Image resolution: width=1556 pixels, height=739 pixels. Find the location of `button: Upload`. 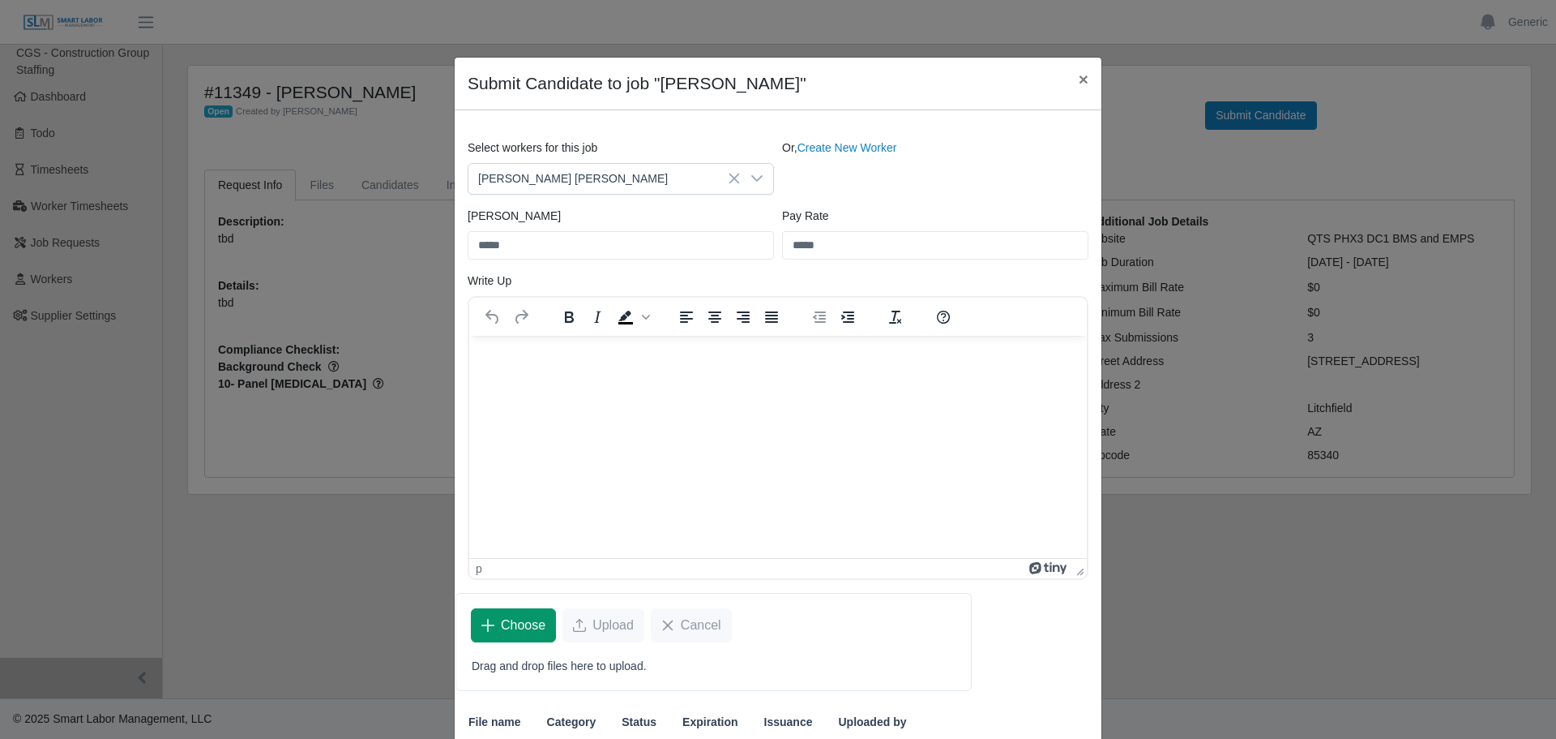

button: Upload is located at coordinates (603, 625).